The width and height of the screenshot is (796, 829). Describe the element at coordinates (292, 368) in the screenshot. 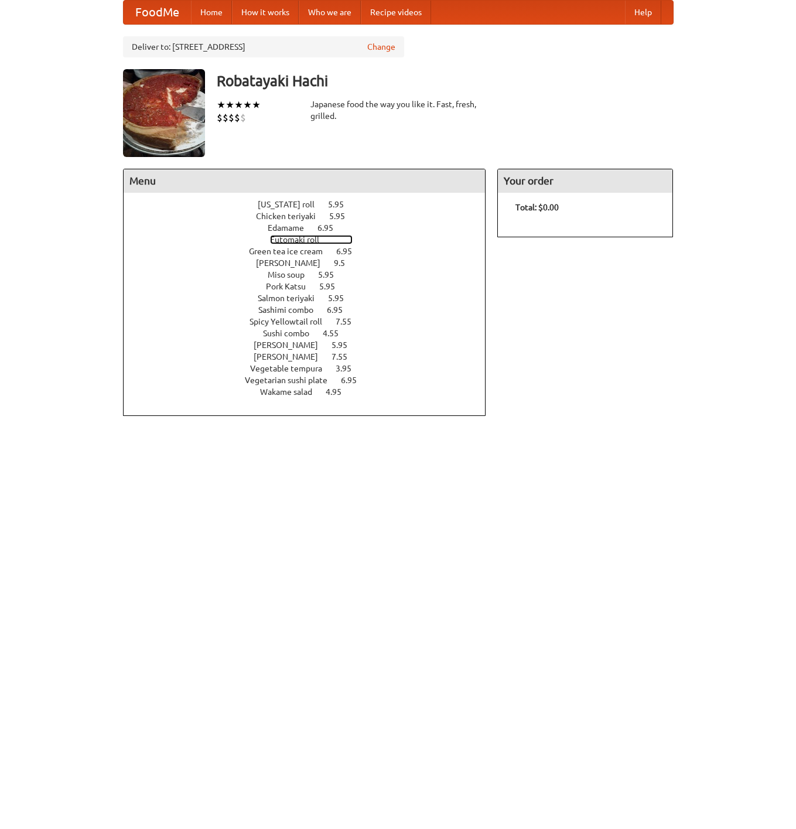

I see `span: Vegetable tempura` at that location.